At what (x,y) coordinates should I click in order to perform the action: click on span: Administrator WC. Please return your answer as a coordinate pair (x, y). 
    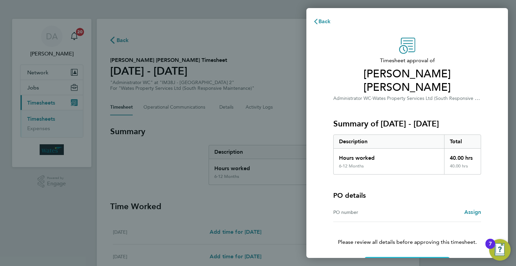
    Looking at the image, I should click on (352, 98).